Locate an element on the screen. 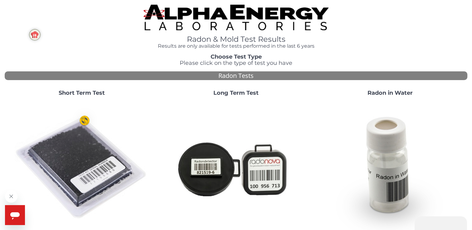 The height and width of the screenshot is (230, 472). img: TightCrop.jpg is located at coordinates (236, 17).